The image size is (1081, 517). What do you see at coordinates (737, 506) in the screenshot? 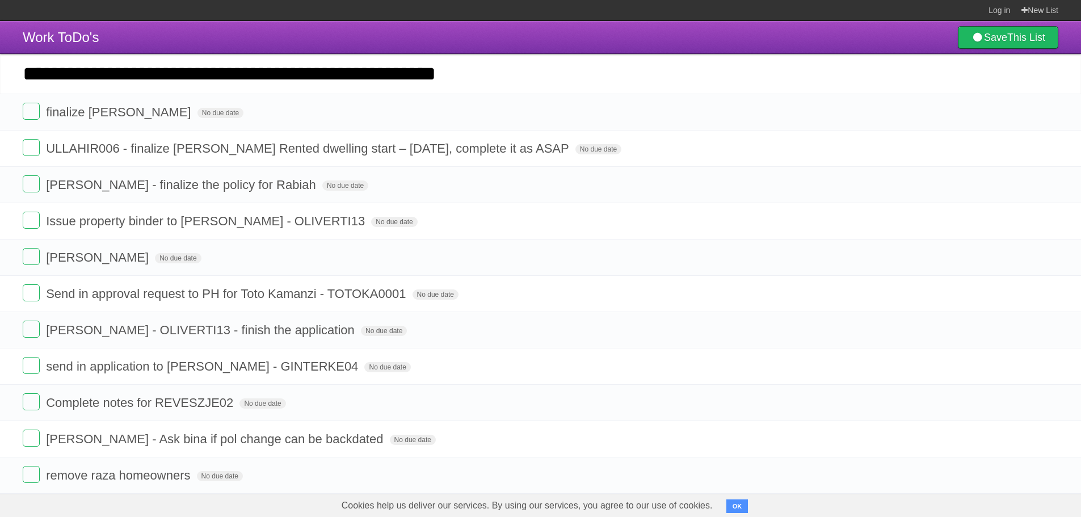
I see `button: OK` at bounding box center [737, 506].